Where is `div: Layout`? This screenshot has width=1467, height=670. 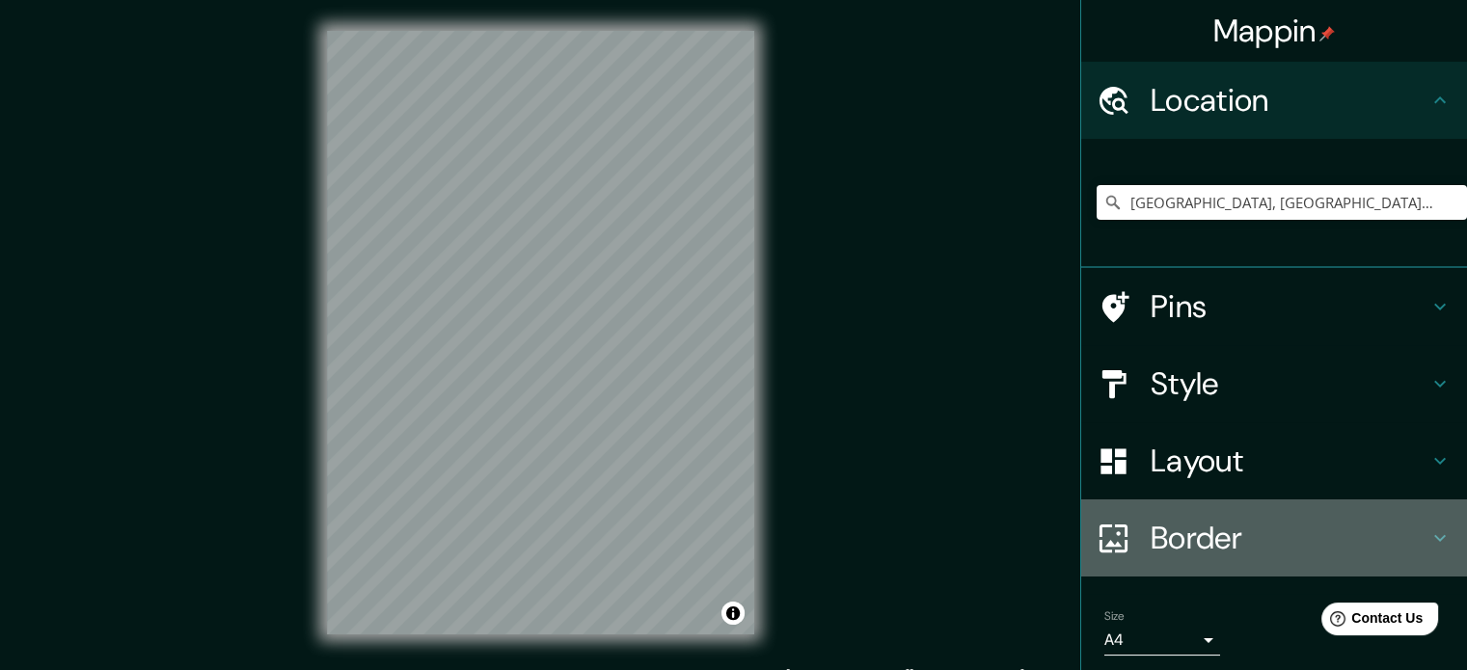 div: Layout is located at coordinates (1274, 461).